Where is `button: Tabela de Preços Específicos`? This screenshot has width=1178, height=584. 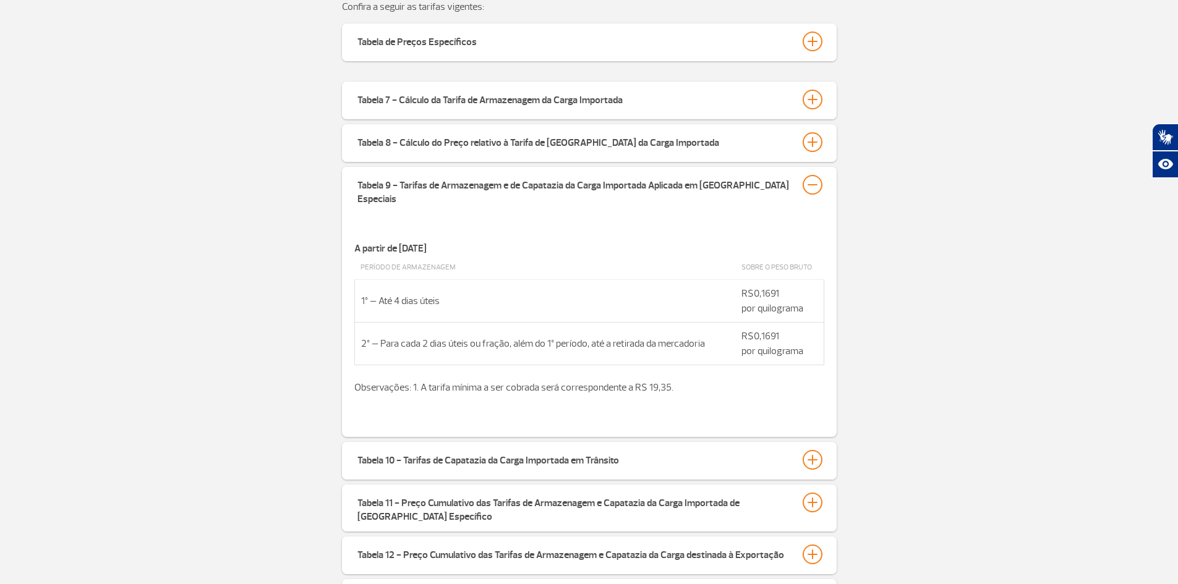
button: Tabela de Preços Específicos is located at coordinates (589, 41).